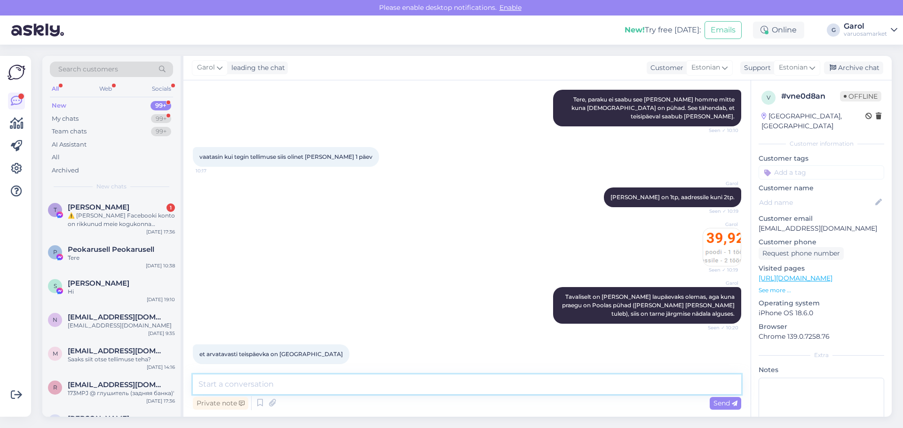 This screenshot has height=428, width=903. Describe the element at coordinates (55, 354) in the screenshot. I see `span: m` at that location.